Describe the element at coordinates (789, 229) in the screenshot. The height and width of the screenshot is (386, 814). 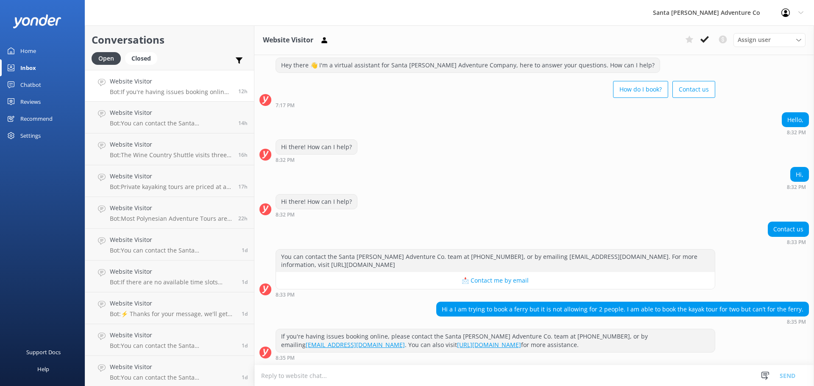
I see `div: Contact us` at that location.